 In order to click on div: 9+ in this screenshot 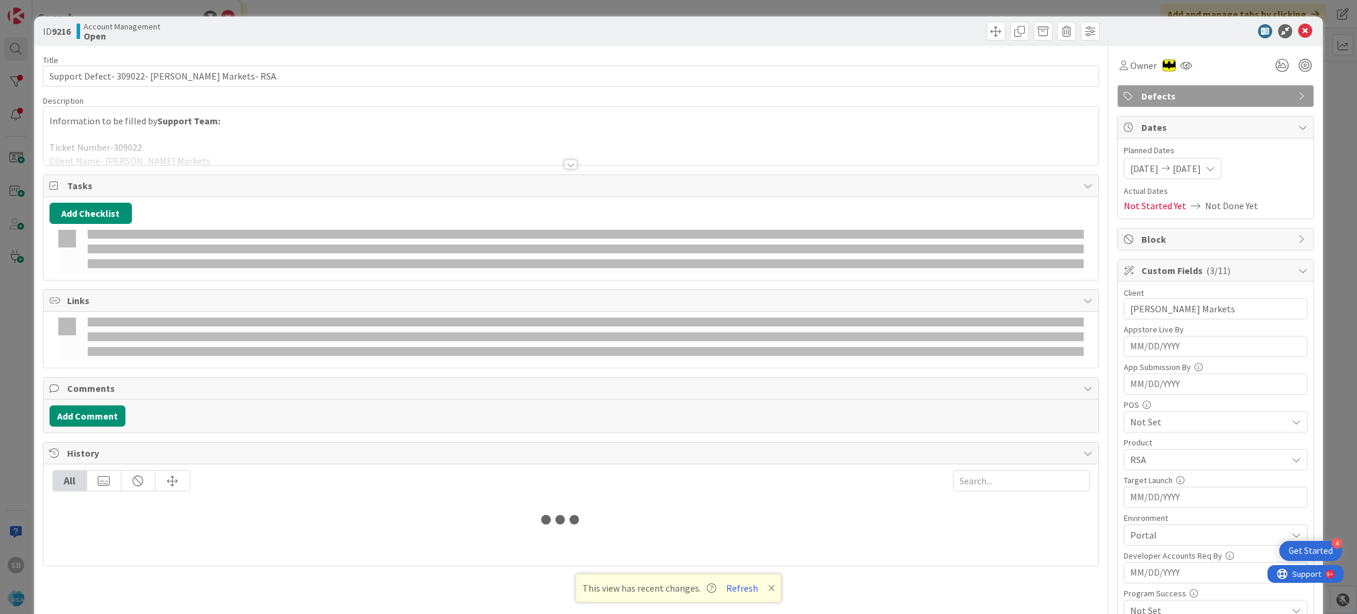, I will do `click(62, 9)`.